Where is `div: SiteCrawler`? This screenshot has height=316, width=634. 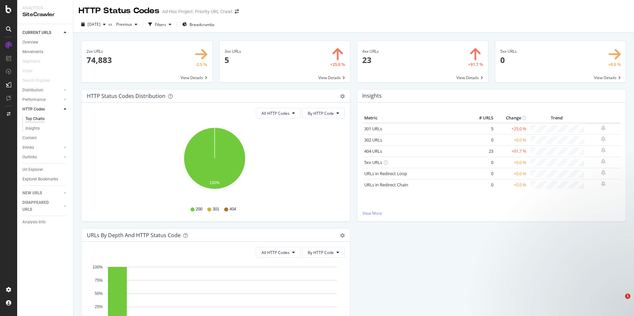
div: SiteCrawler is located at coordinates (45, 15).